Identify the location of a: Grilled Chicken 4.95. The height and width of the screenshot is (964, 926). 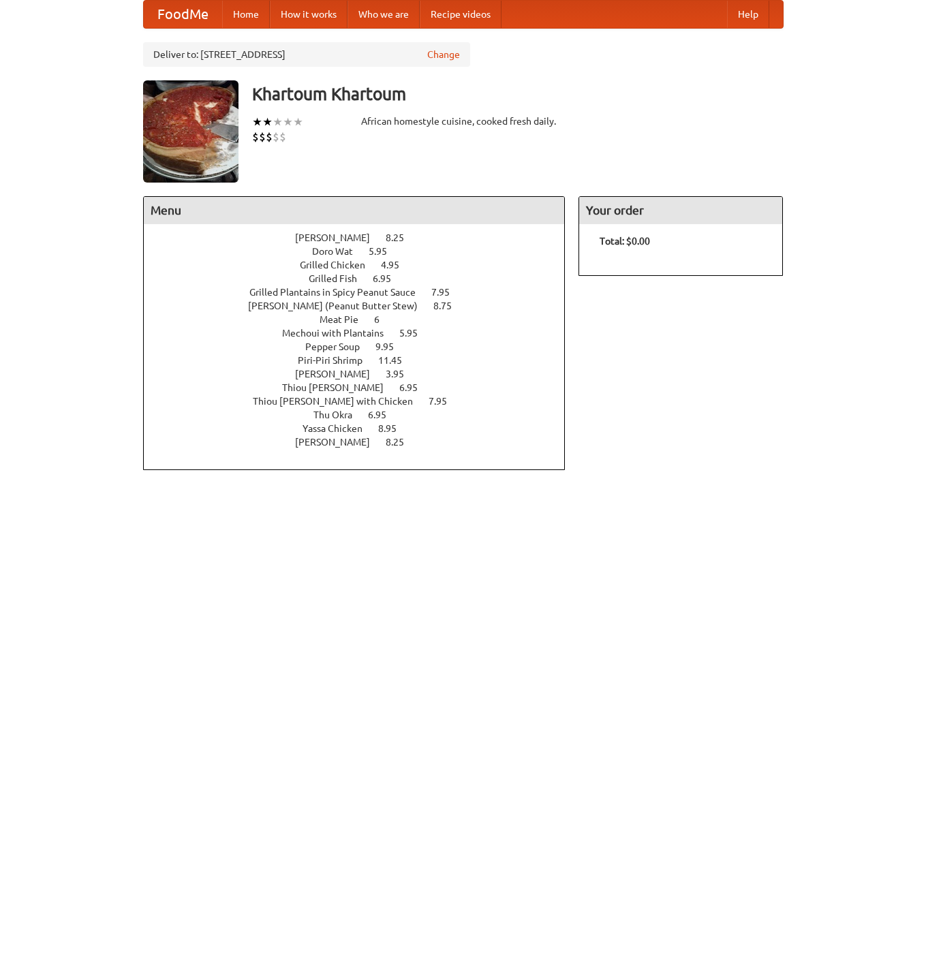
(362, 265).